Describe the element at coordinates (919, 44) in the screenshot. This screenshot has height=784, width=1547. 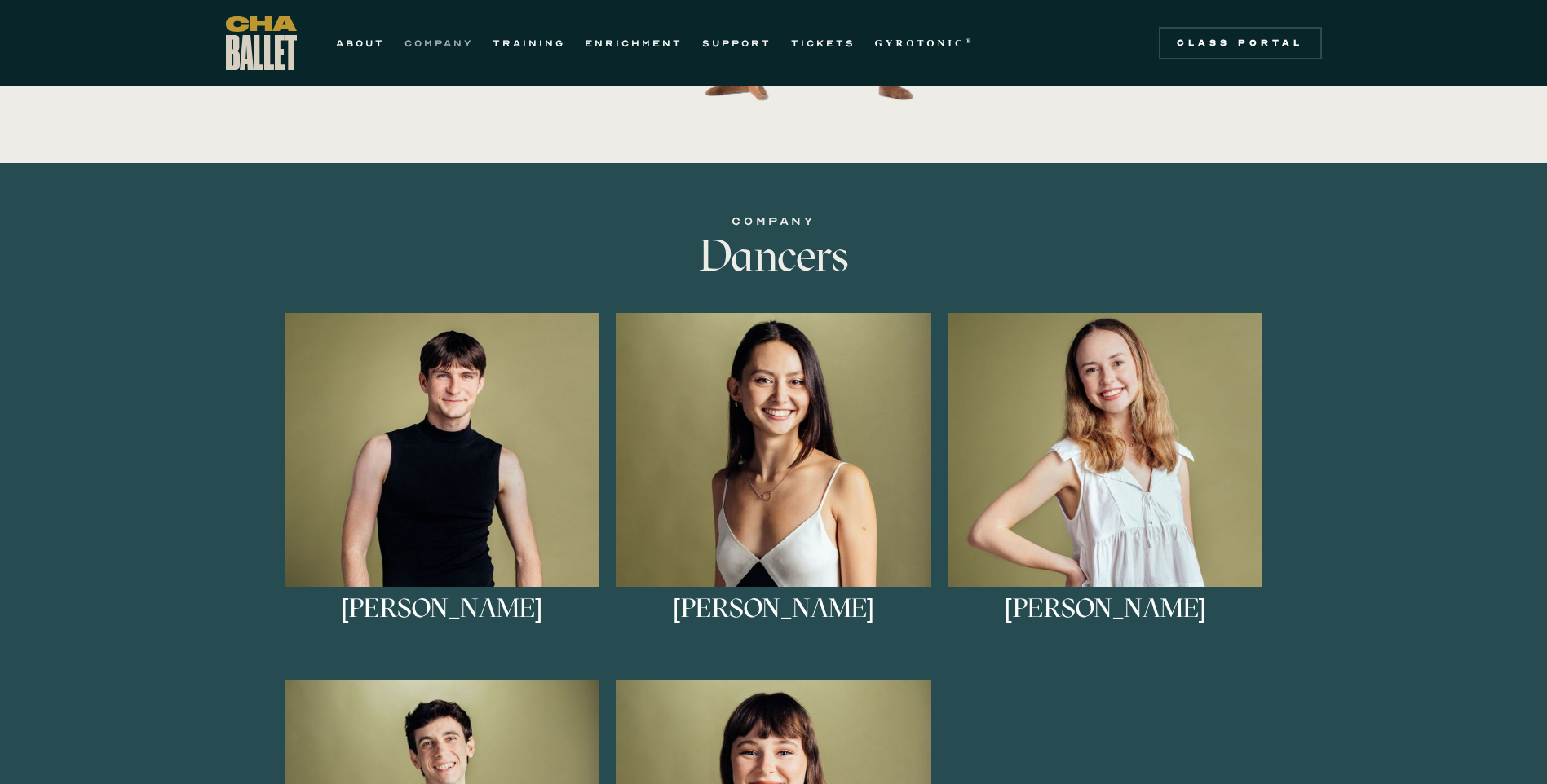
I see `strong: GYROTONIC` at that location.